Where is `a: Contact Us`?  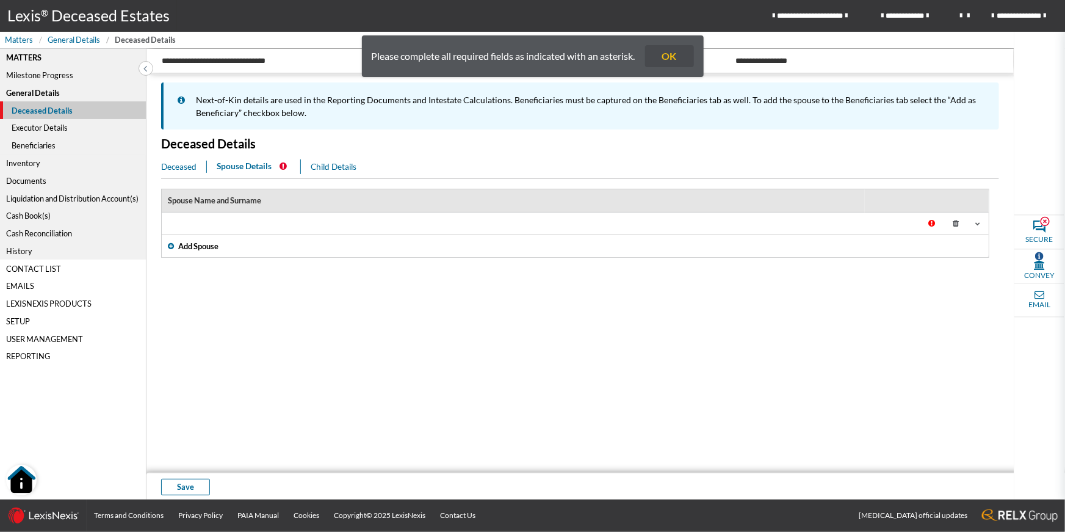
a: Contact Us is located at coordinates (458, 515).